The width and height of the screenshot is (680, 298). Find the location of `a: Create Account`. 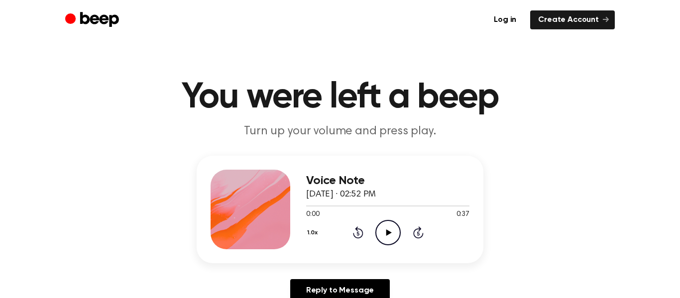

a: Create Account is located at coordinates (573, 20).